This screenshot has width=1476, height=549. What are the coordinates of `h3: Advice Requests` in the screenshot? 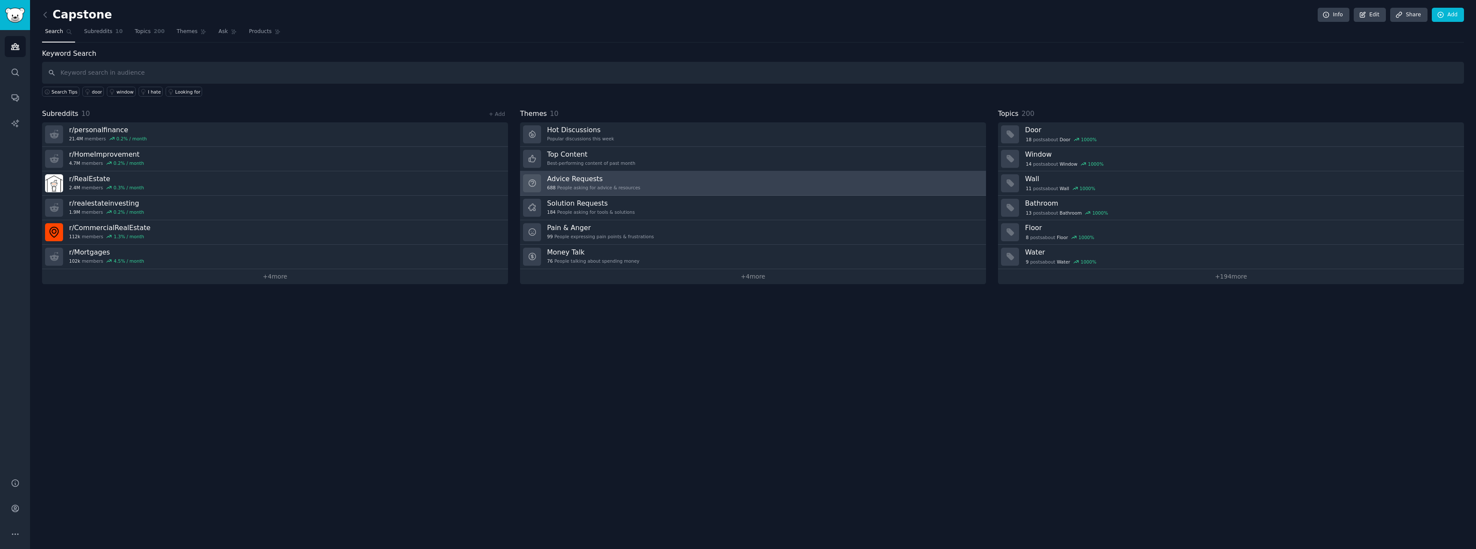 It's located at (594, 179).